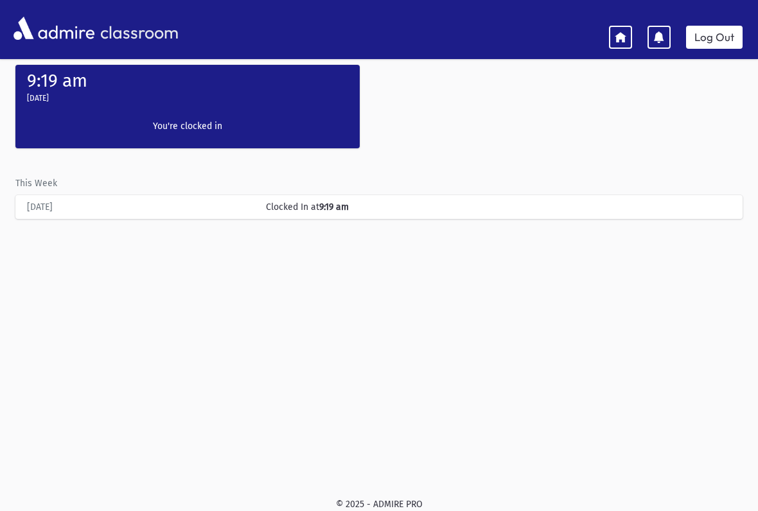  I want to click on div: Clocked In at, so click(498, 207).